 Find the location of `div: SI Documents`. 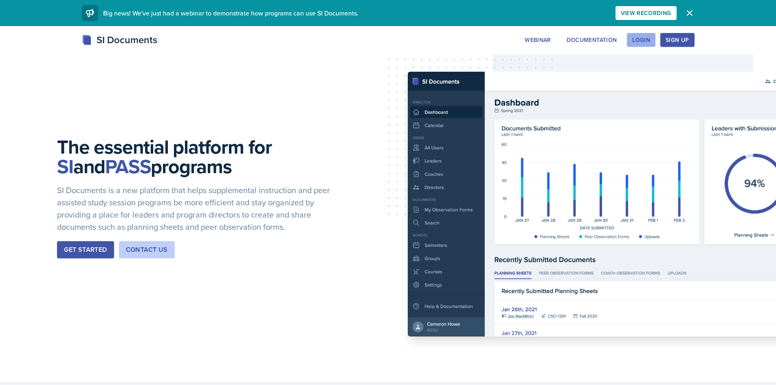

div: SI Documents is located at coordinates (119, 40).